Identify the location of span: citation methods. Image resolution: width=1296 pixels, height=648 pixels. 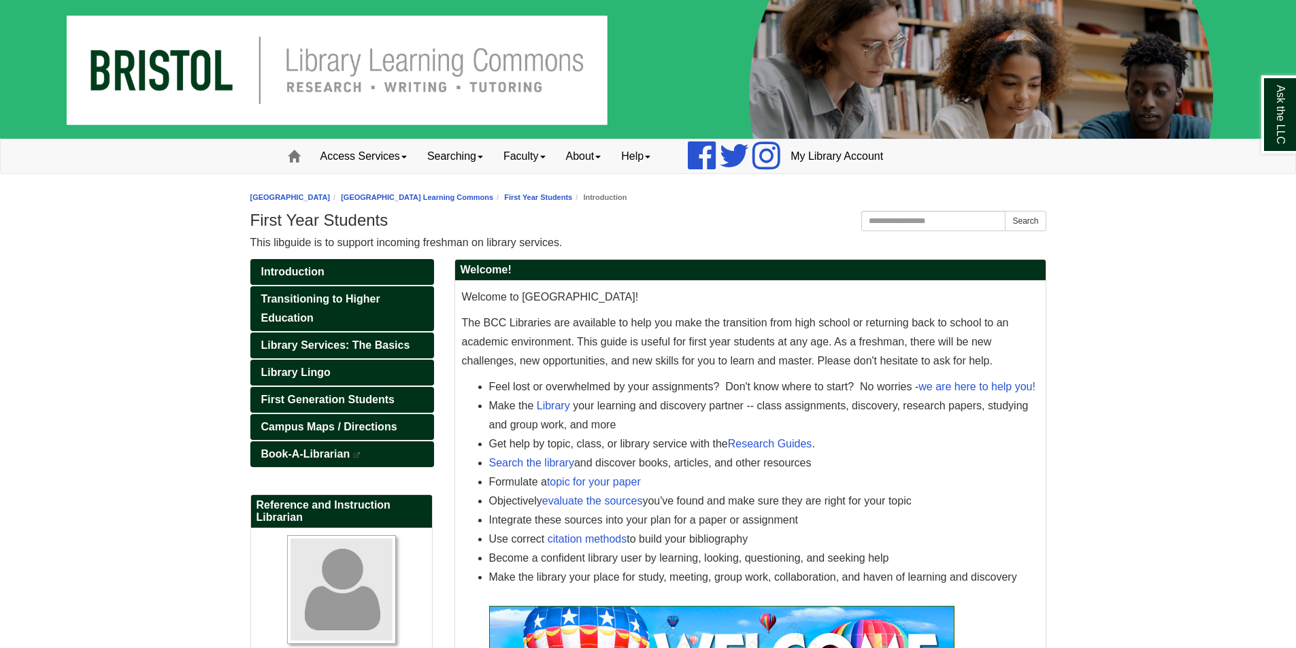
(587, 539).